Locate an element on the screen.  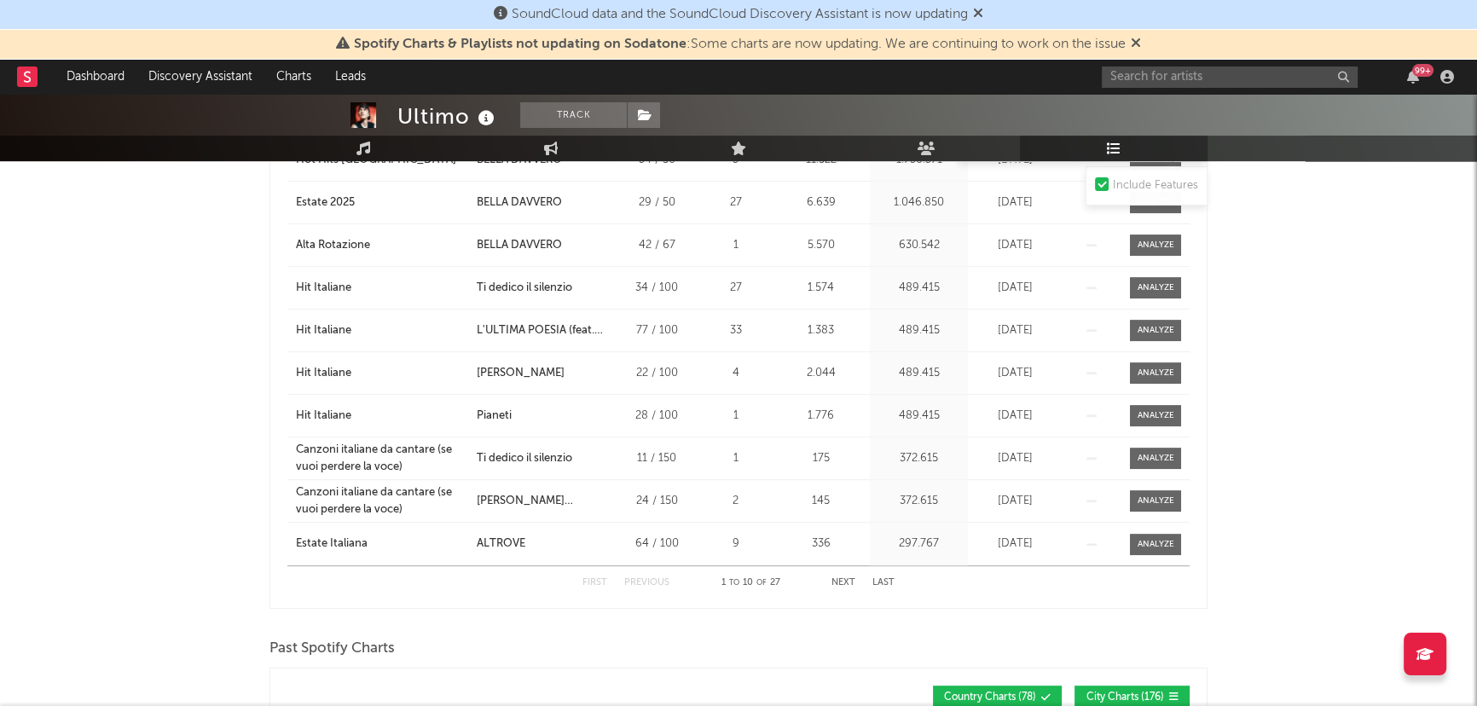
div: 29 / 50 is located at coordinates (656, 203).